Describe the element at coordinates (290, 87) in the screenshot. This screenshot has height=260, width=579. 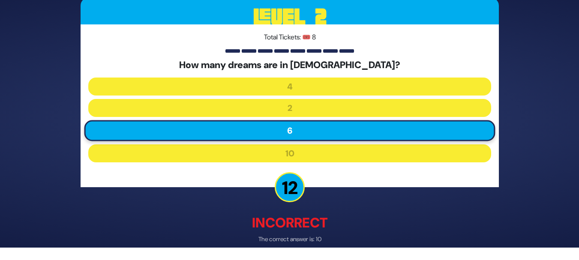
I see `button: 4` at that location.